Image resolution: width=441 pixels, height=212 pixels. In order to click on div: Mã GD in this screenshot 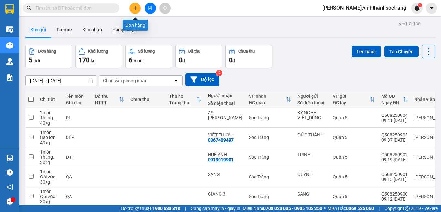, I will do `click(392, 96)`.